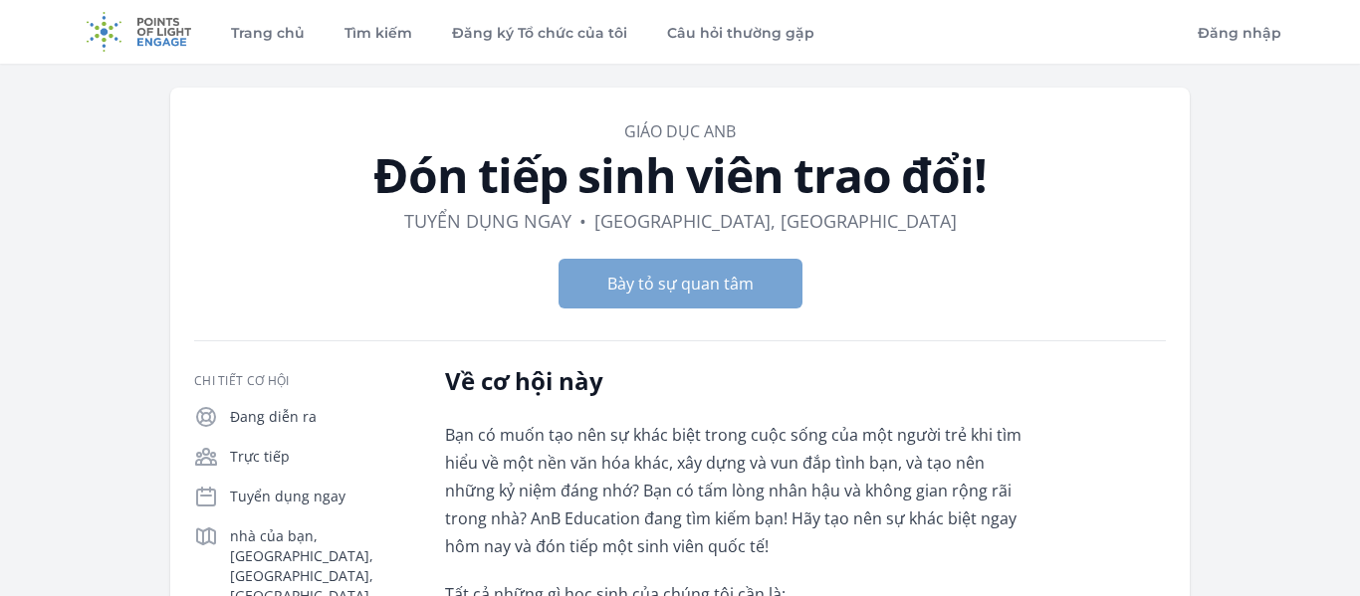 Image resolution: width=1360 pixels, height=596 pixels. I want to click on font: Đăng ký Tổ chức của tôi, so click(540, 33).